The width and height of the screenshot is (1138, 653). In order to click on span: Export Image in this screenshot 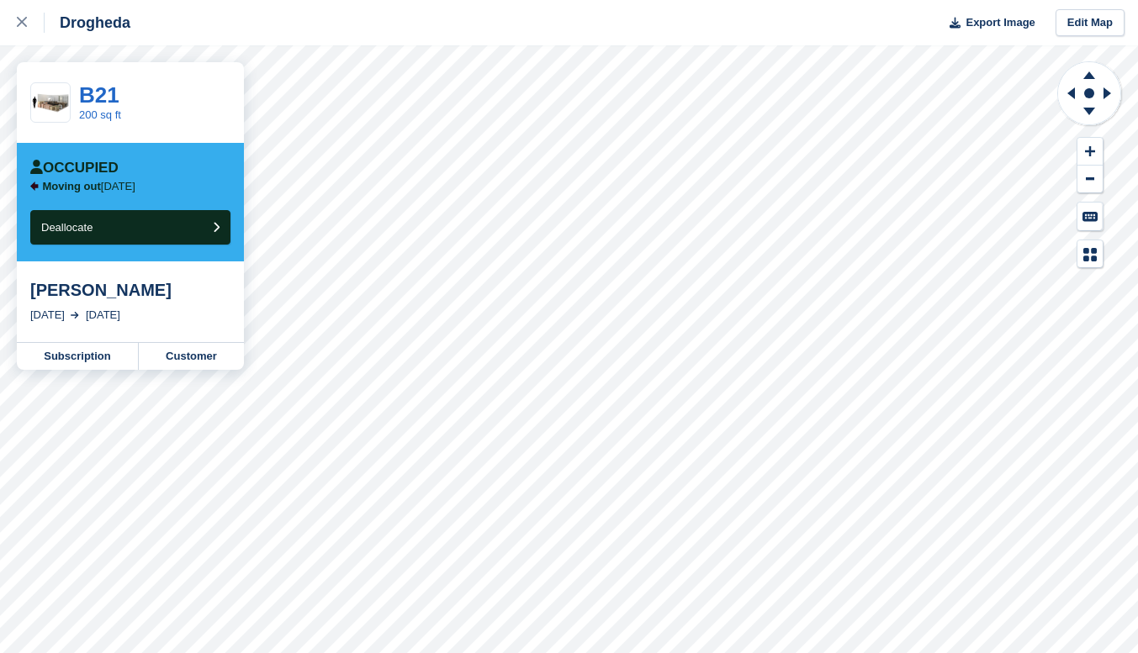, I will do `click(1000, 23)`.